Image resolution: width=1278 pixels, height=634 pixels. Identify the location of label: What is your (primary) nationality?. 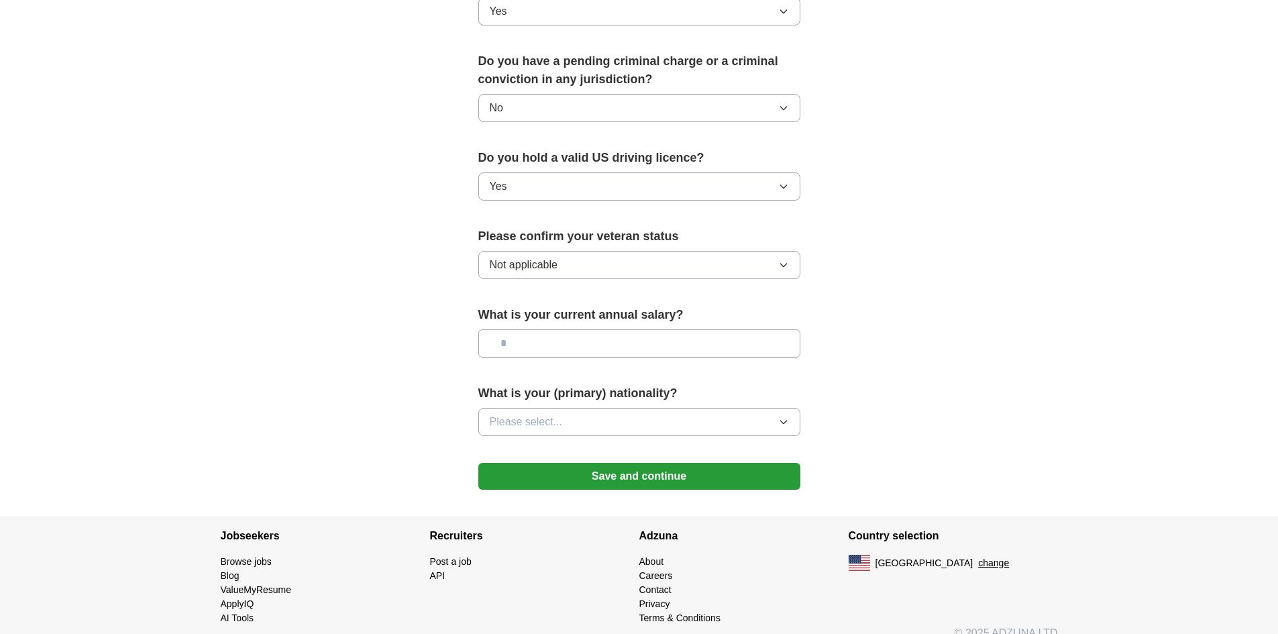
(639, 393).